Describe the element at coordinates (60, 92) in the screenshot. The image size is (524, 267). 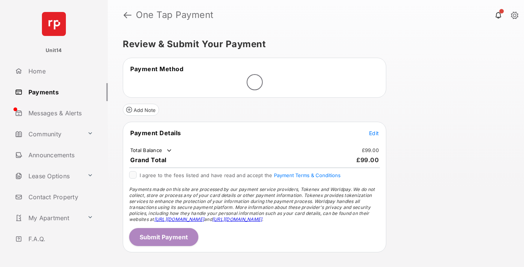
I see `a: Payments` at that location.